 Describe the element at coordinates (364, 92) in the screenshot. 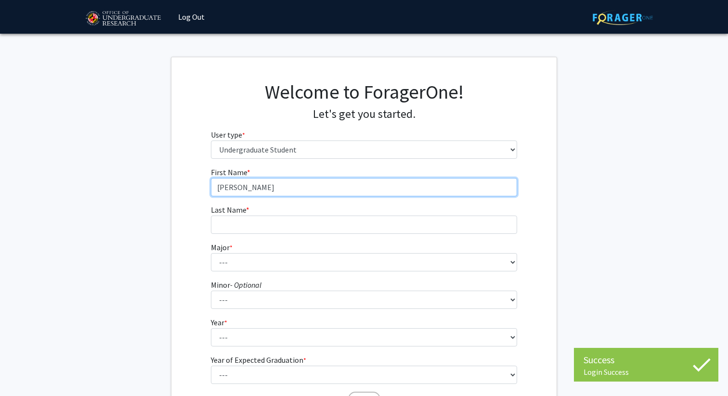

I see `h1: Welcome to ForagerOne!` at that location.